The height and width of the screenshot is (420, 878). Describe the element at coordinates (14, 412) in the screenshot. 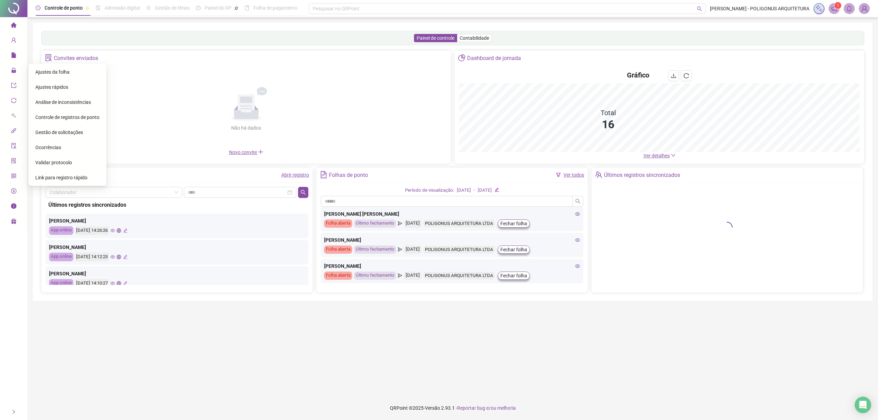

I see `span: right` at that location.